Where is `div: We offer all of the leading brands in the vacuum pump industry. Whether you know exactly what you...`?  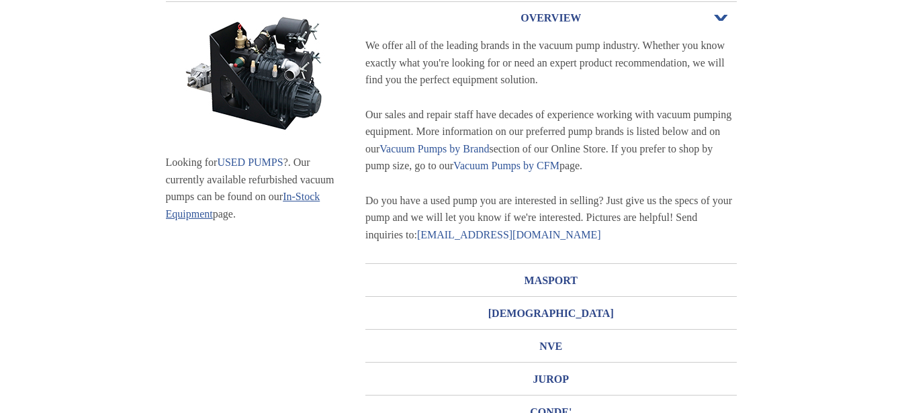
div: We offer all of the leading brands in the vacuum pump industry. Whether you know exactly what you... is located at coordinates (551, 149).